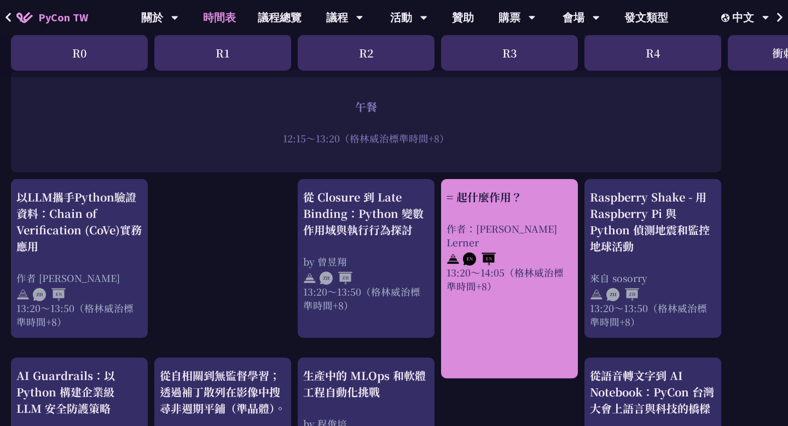 The image size is (788, 426). I want to click on img: ZHEN.371966e.svg, so click(49, 294).